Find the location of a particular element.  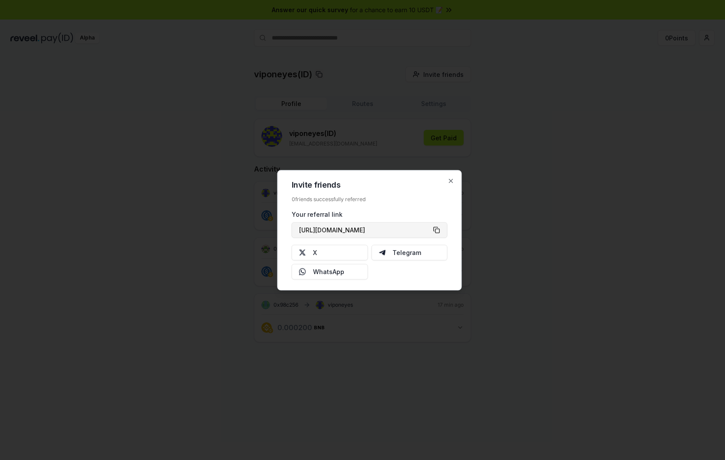

div: 0 friends successfully referred is located at coordinates (370, 199).